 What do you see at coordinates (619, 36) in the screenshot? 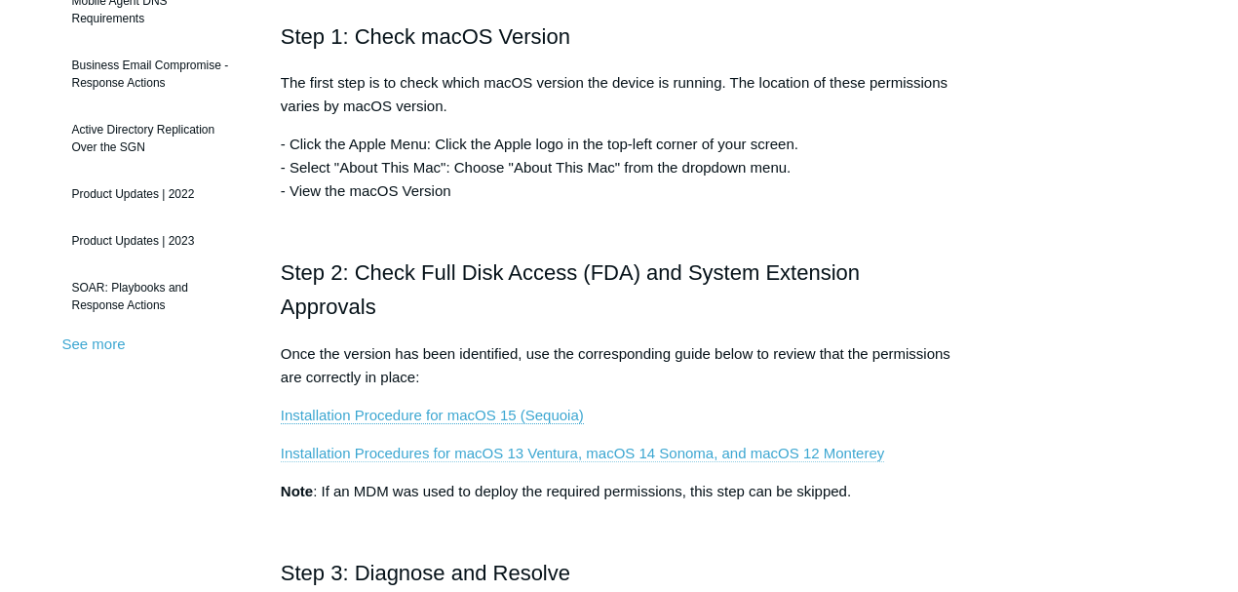
I see `h2: Step 1: Check macOS Version` at bounding box center [619, 36].